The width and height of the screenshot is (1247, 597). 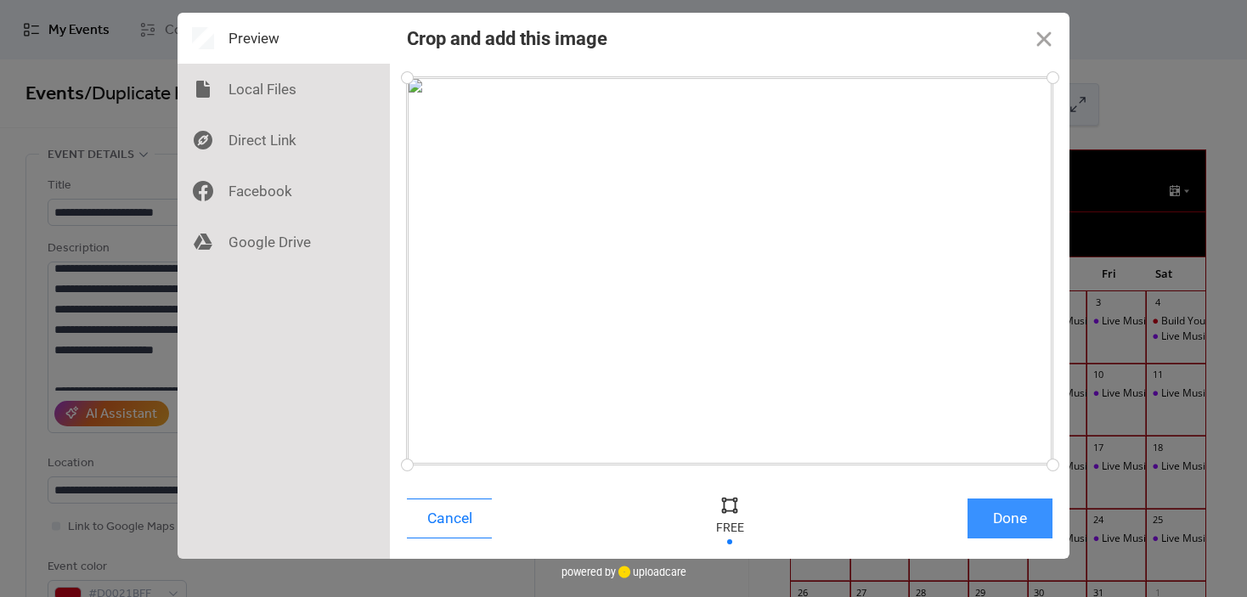 What do you see at coordinates (284, 191) in the screenshot?
I see `div: Facebook` at bounding box center [284, 191].